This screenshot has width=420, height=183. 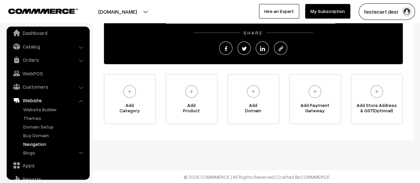 What do you see at coordinates (54, 127) in the screenshot?
I see `a: Domain Setup` at bounding box center [54, 127].